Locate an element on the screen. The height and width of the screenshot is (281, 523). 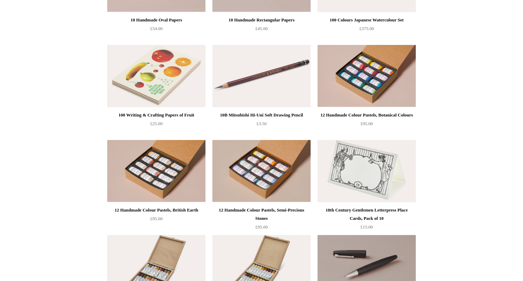
img: 10B Mitsubishi Hi-Uni Soft Drawing Pencil is located at coordinates (262, 76).